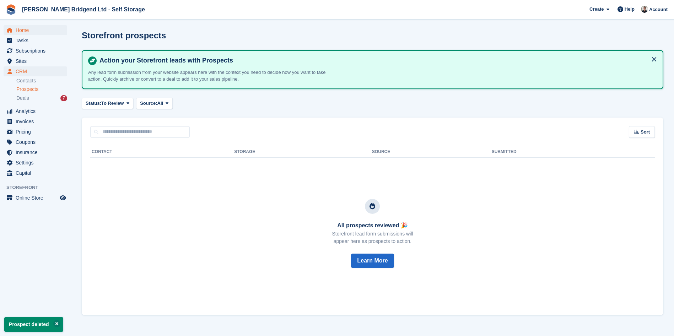 The width and height of the screenshot is (674, 336). Describe the element at coordinates (37, 61) in the screenshot. I see `span: Sites` at that location.